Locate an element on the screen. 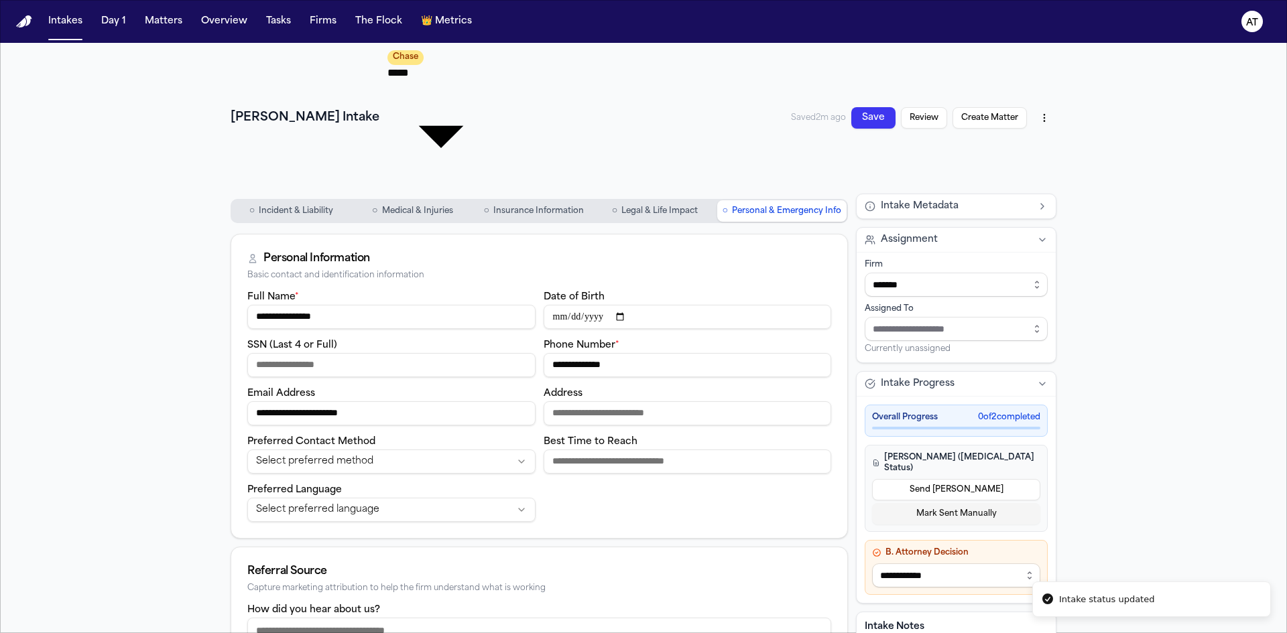 The image size is (1287, 633). label: Preferred Language is located at coordinates (294, 490).